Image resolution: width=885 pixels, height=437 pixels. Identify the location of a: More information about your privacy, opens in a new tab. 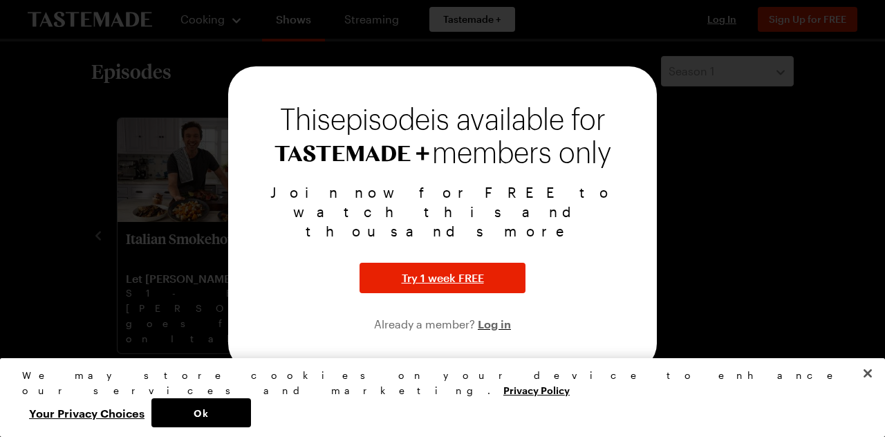
(536, 389).